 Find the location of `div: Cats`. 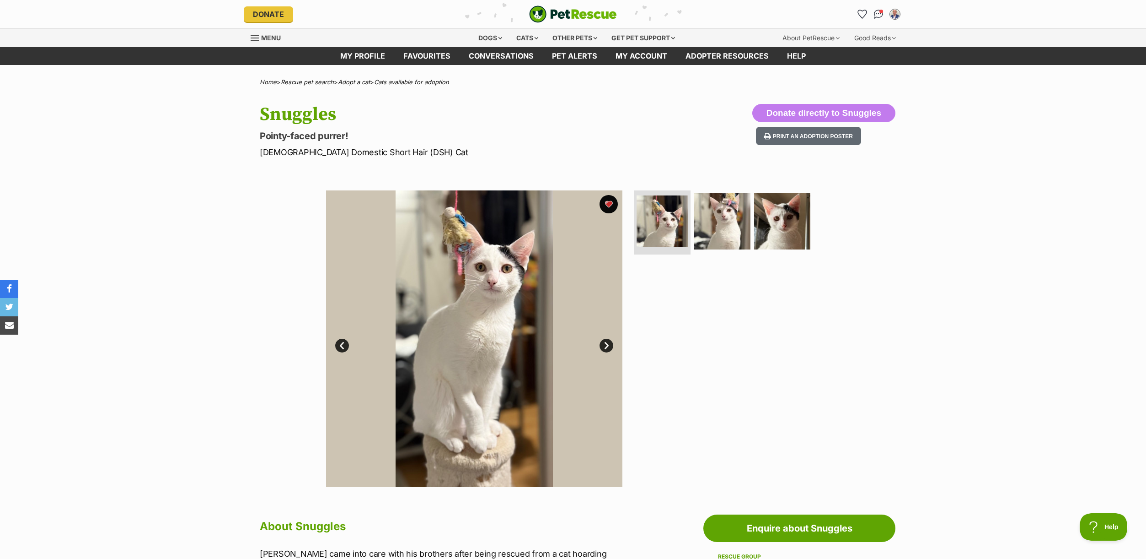

div: Cats is located at coordinates (527, 38).